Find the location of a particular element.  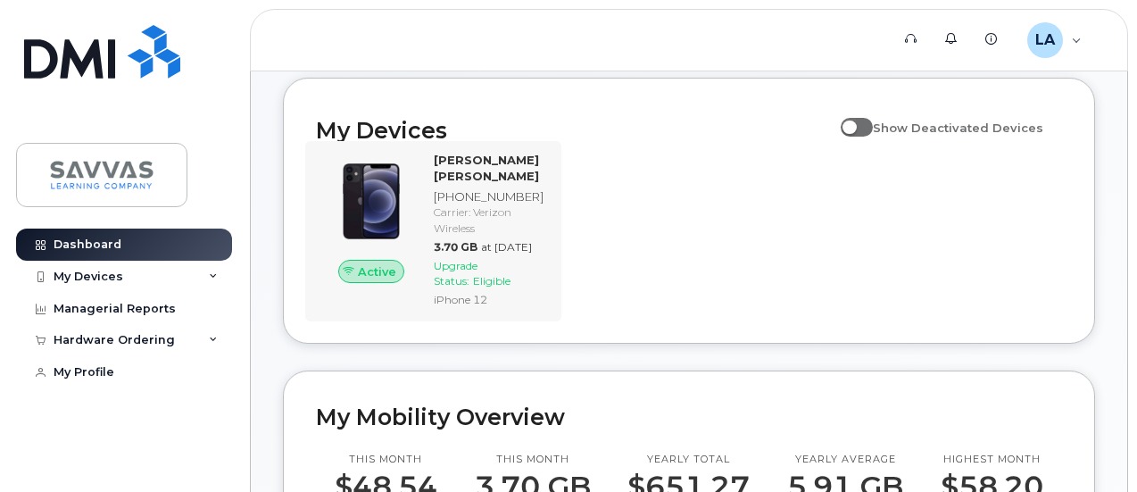

input: Show Deactivated Devices is located at coordinates (848, 118).